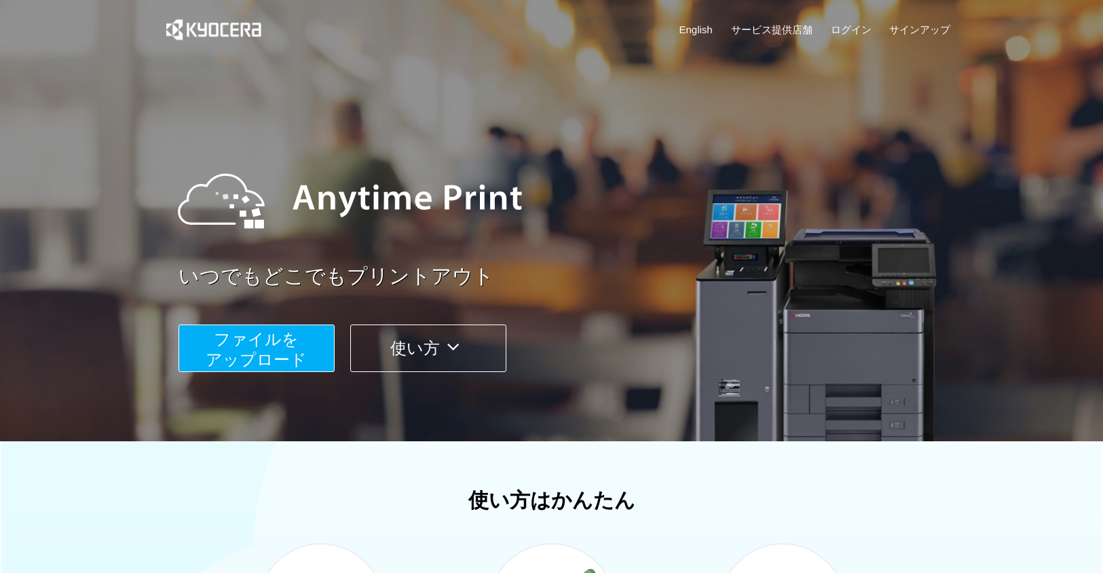 This screenshot has height=573, width=1103. What do you see at coordinates (569, 276) in the screenshot?
I see `a: いつでもどこでもプリントアウト` at bounding box center [569, 276].